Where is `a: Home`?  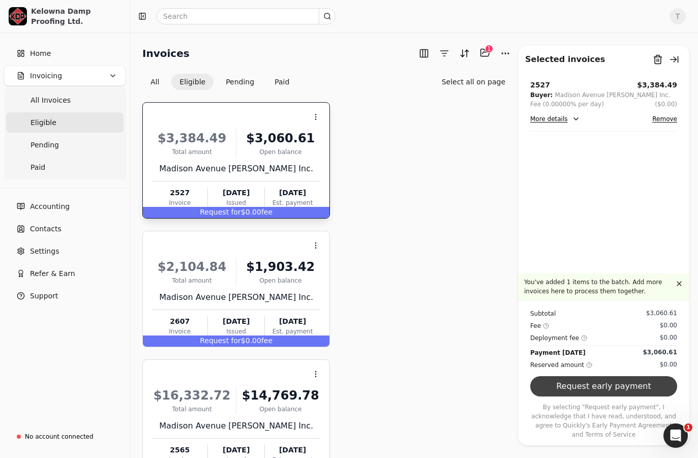
a: Home is located at coordinates (65, 53).